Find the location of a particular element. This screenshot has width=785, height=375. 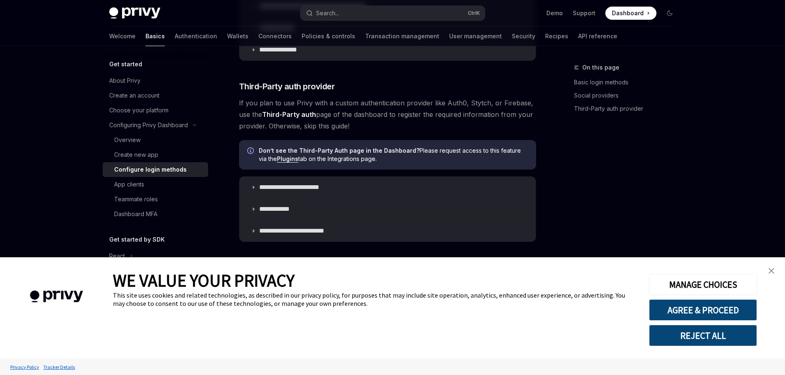

a: Dashboard MFA is located at coordinates (155, 214).